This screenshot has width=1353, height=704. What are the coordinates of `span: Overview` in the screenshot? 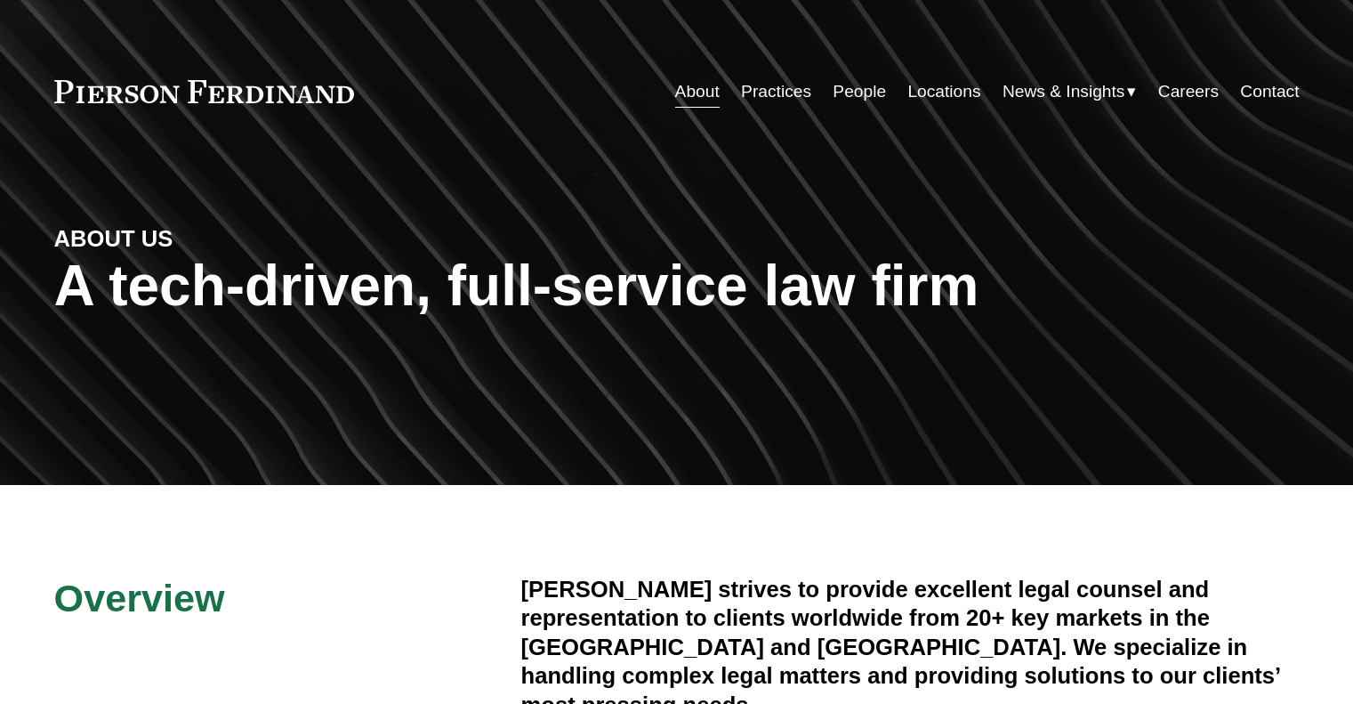 It's located at (140, 598).